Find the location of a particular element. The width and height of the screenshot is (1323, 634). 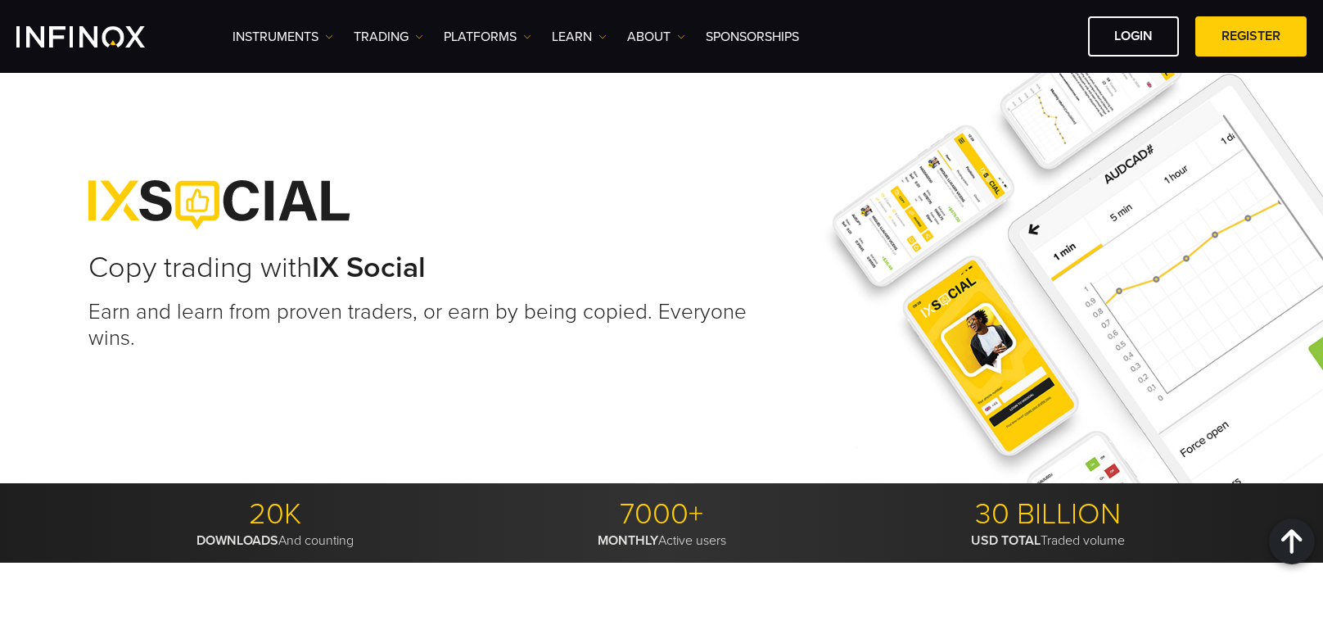

a: INFINOX Logo is located at coordinates (100, 37).